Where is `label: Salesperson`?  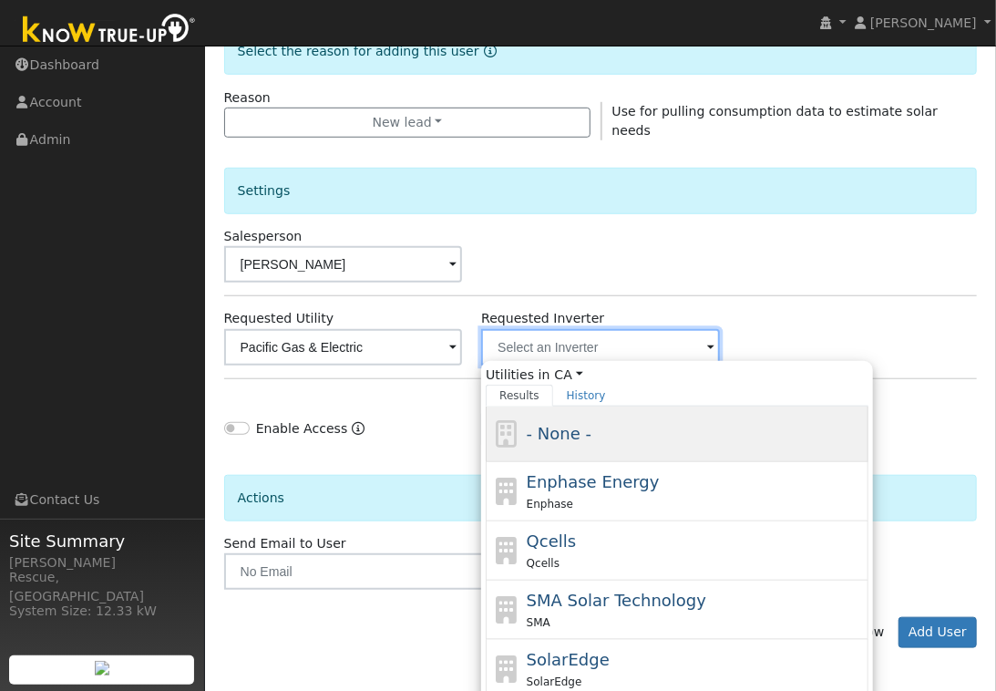
label: Salesperson is located at coordinates (263, 236).